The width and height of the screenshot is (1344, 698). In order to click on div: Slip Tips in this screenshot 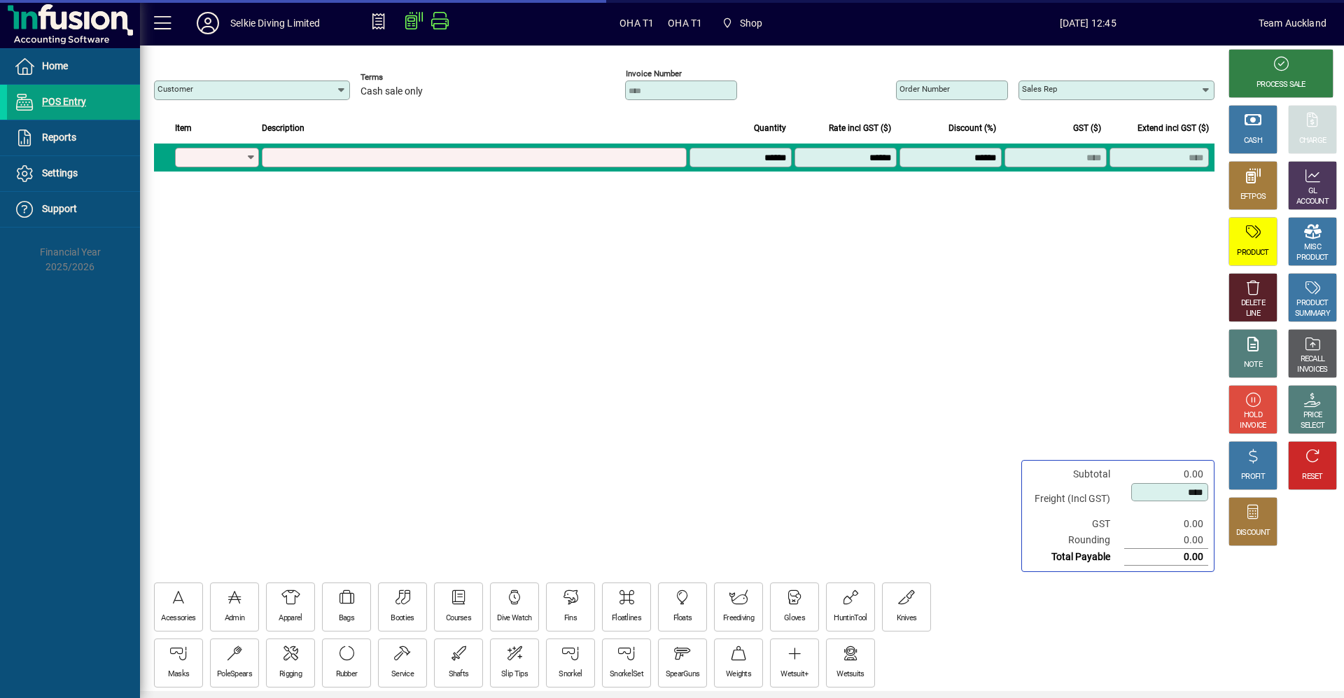, I will do `click(515, 674)`.